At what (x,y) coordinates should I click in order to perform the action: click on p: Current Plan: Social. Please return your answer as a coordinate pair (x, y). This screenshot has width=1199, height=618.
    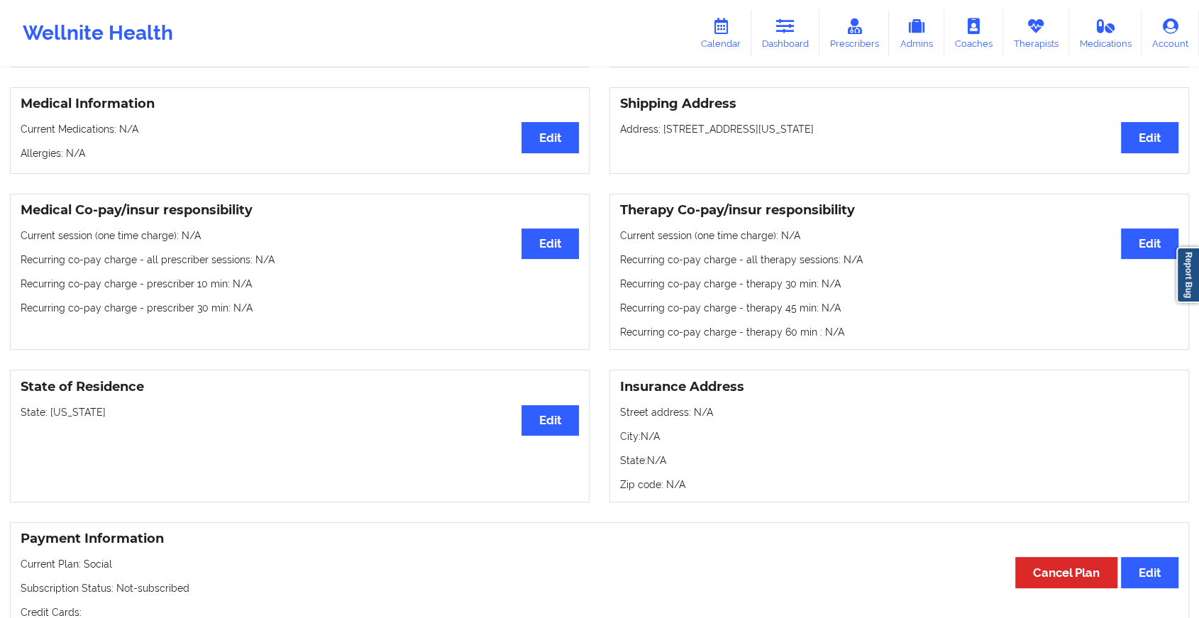
    Looking at the image, I should click on (600, 564).